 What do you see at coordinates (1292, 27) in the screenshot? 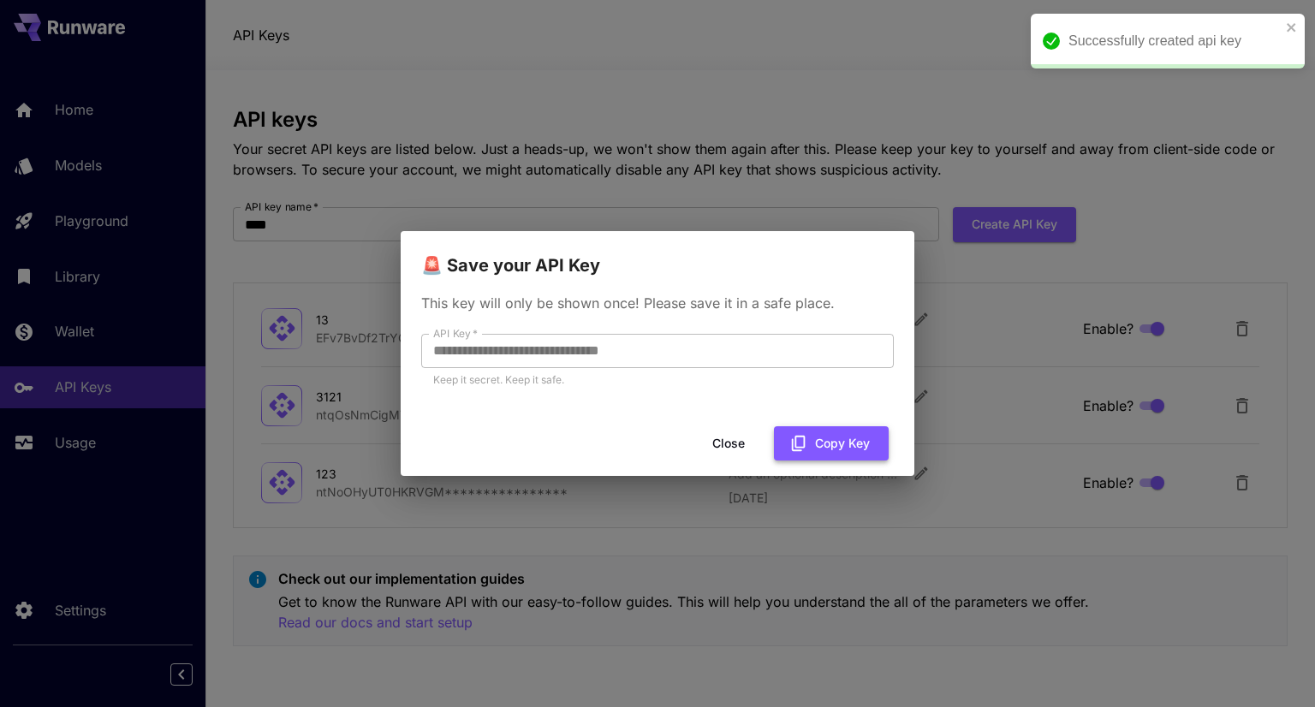
I see `button: close` at bounding box center [1292, 27].